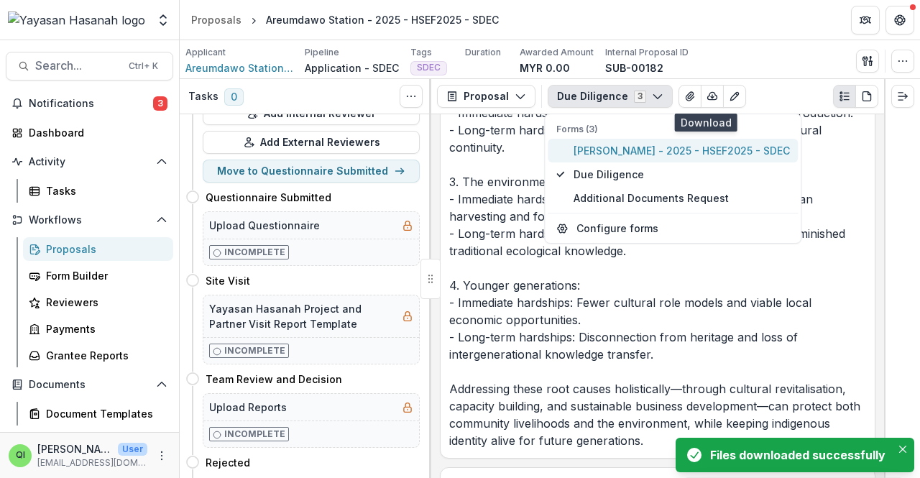  I want to click on span: Search..., so click(78, 65).